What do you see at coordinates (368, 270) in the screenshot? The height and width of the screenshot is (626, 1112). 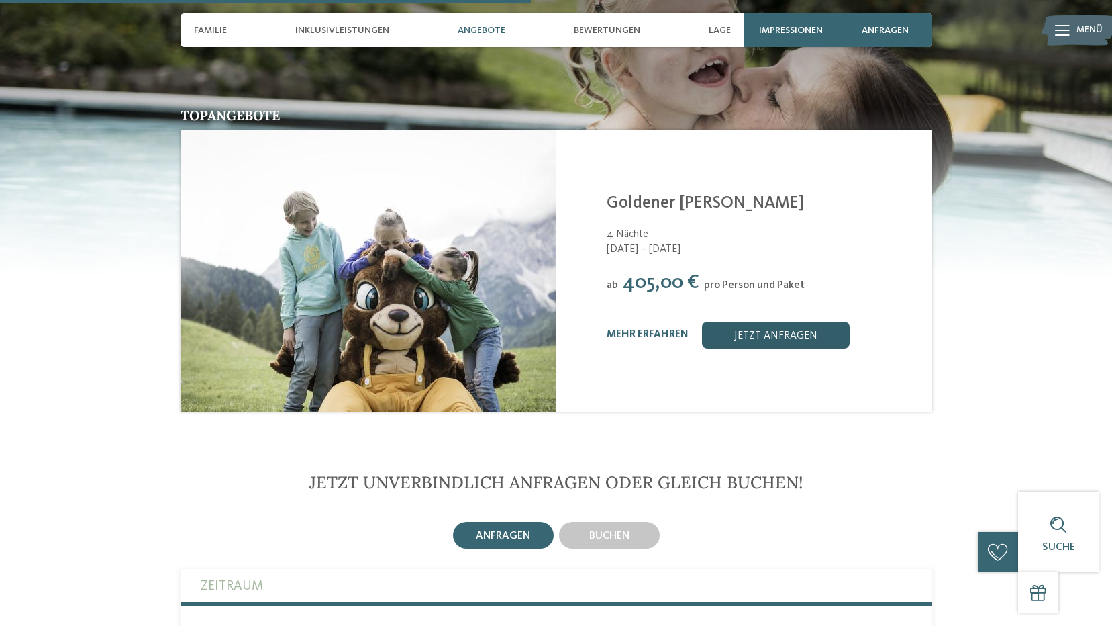 I see `img: Goldener Herbst` at bounding box center [368, 270].